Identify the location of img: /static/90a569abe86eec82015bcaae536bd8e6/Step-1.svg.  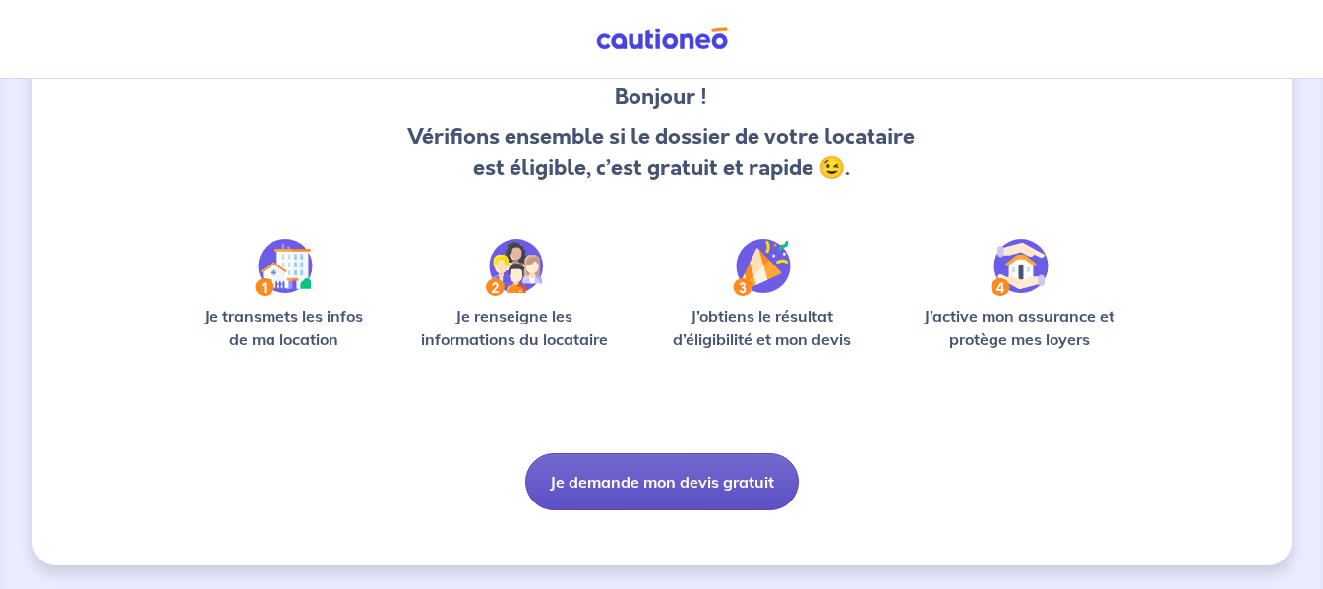
(283, 268).